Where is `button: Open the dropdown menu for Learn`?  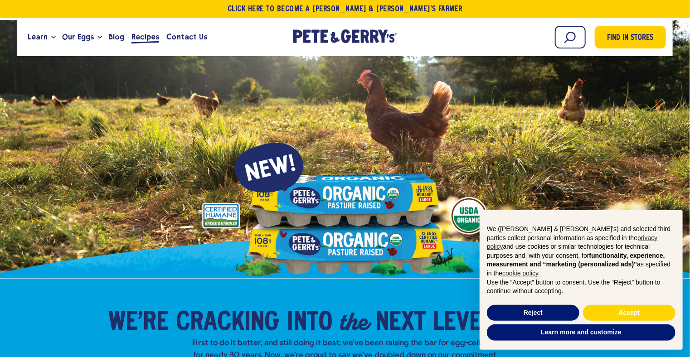 button: Open the dropdown menu for Learn is located at coordinates (53, 37).